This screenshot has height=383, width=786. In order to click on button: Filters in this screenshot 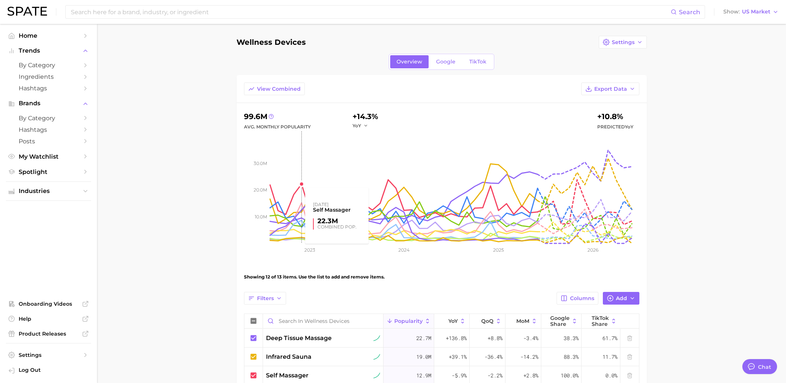, I will do `click(265, 298)`.